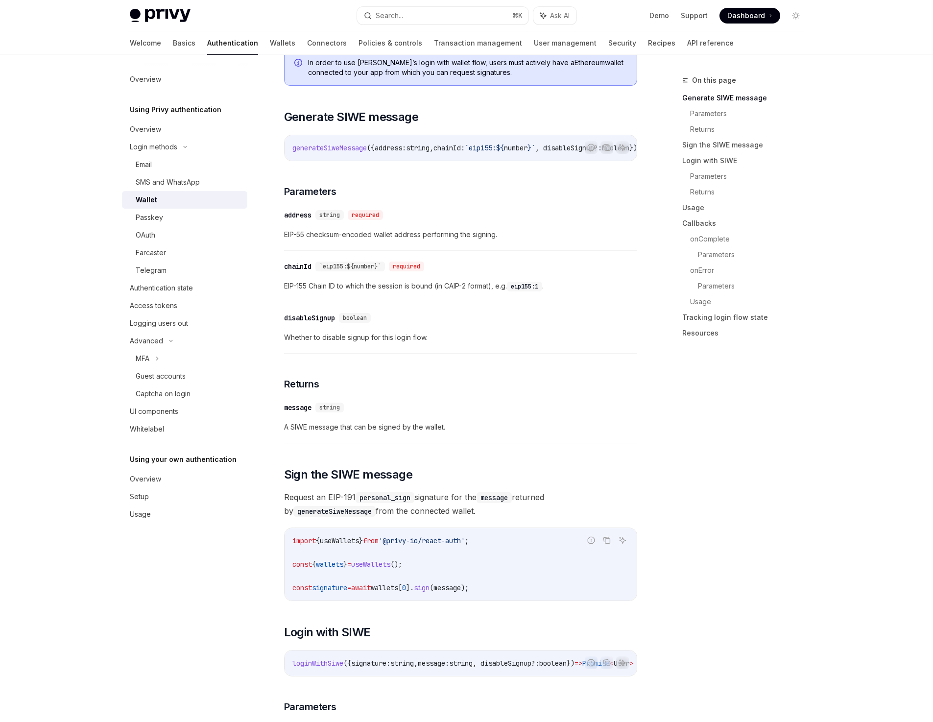  What do you see at coordinates (621, 663) in the screenshot?
I see `span: User` at bounding box center [621, 663].